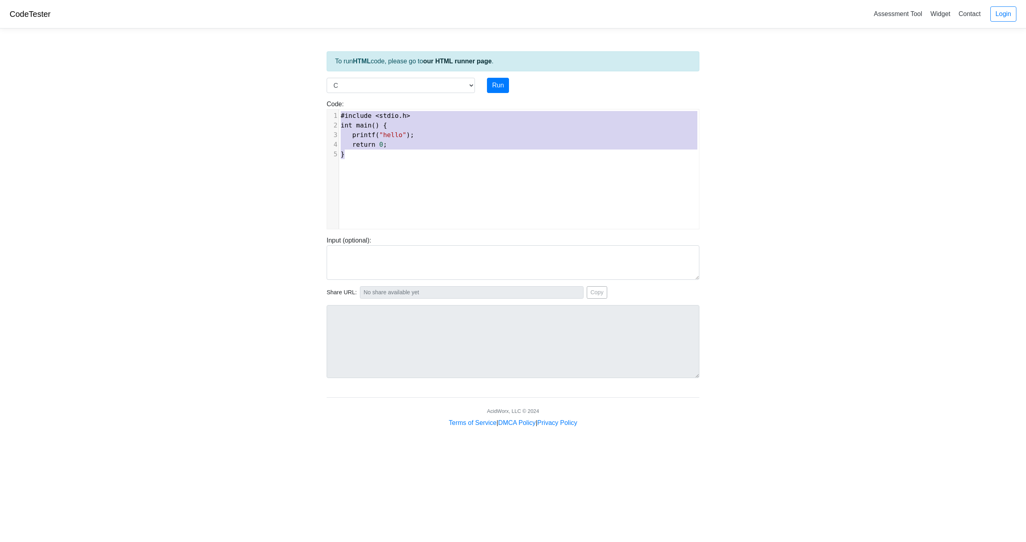  Describe the element at coordinates (333, 116) in the screenshot. I see `div: 1` at that location.